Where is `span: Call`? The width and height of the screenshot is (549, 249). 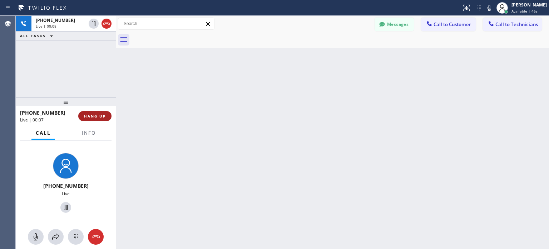 span: Call is located at coordinates (43, 133).